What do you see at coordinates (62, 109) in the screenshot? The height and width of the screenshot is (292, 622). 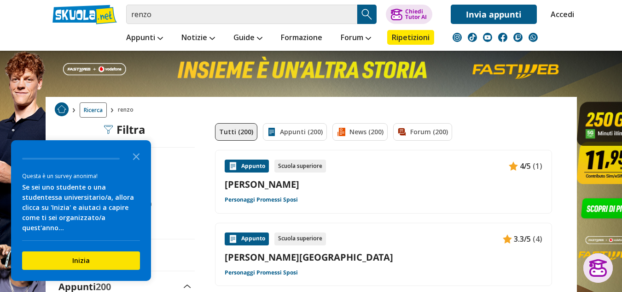 I see `img: Home` at bounding box center [62, 109].